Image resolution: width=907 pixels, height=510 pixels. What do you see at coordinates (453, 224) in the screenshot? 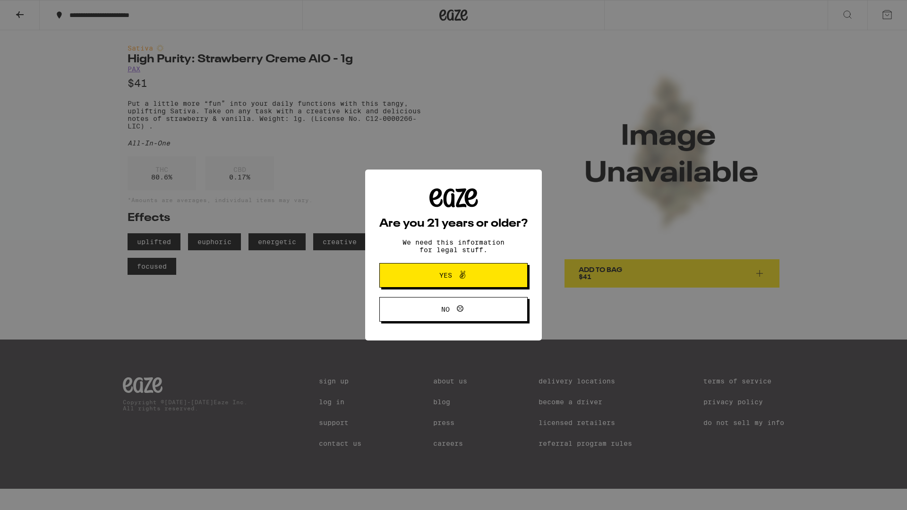
I see `h2: Are you 21 years or older?` at bounding box center [453, 224].